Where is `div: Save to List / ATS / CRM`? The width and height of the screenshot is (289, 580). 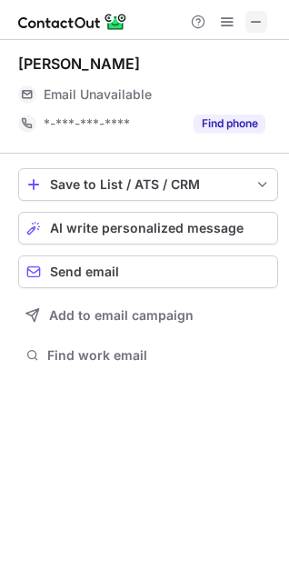 div: Save to List / ATS / CRM is located at coordinates (148, 185).